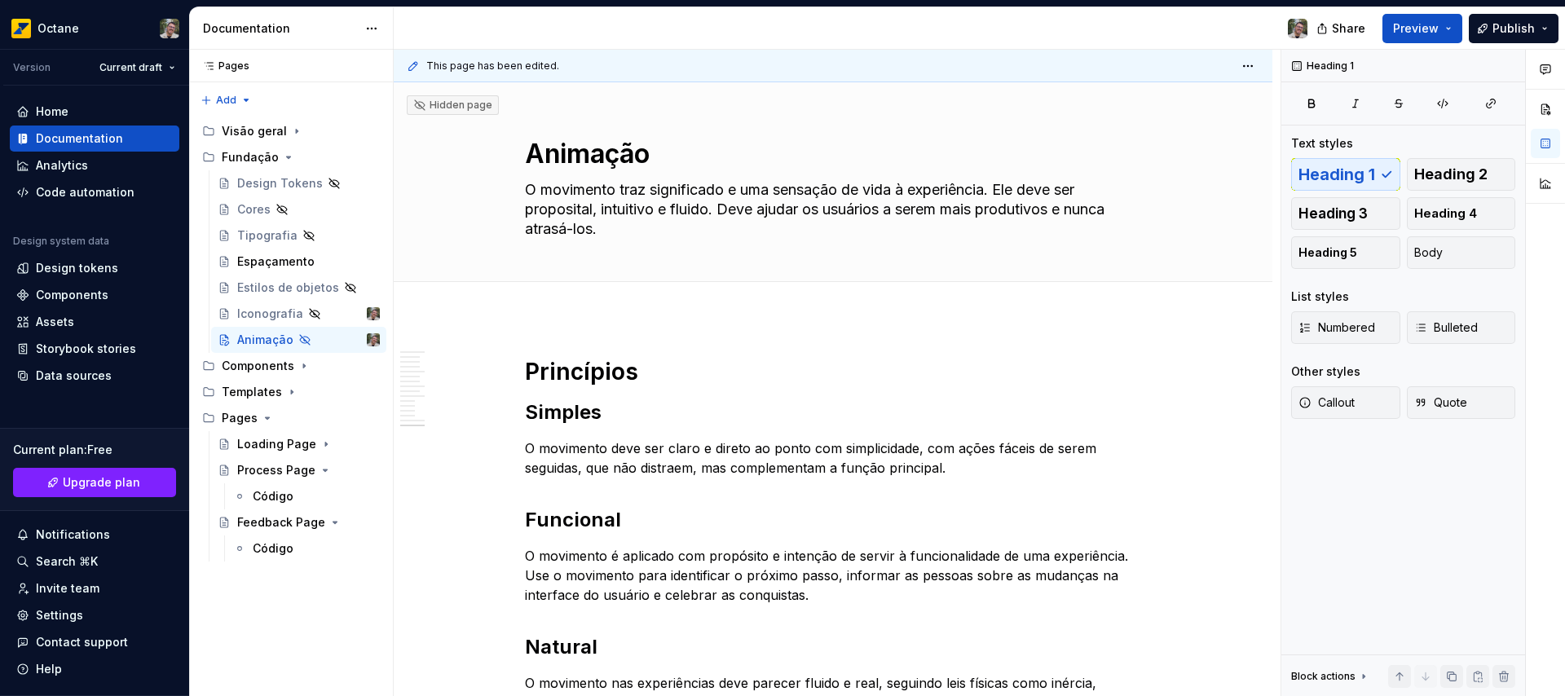 The width and height of the screenshot is (1565, 696). What do you see at coordinates (1461, 328) in the screenshot?
I see `button: Bulleted` at bounding box center [1461, 328].